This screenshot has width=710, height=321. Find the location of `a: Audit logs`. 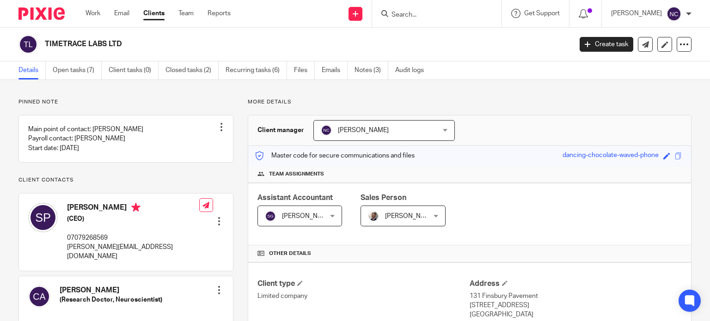

a: Audit logs is located at coordinates (413, 70).